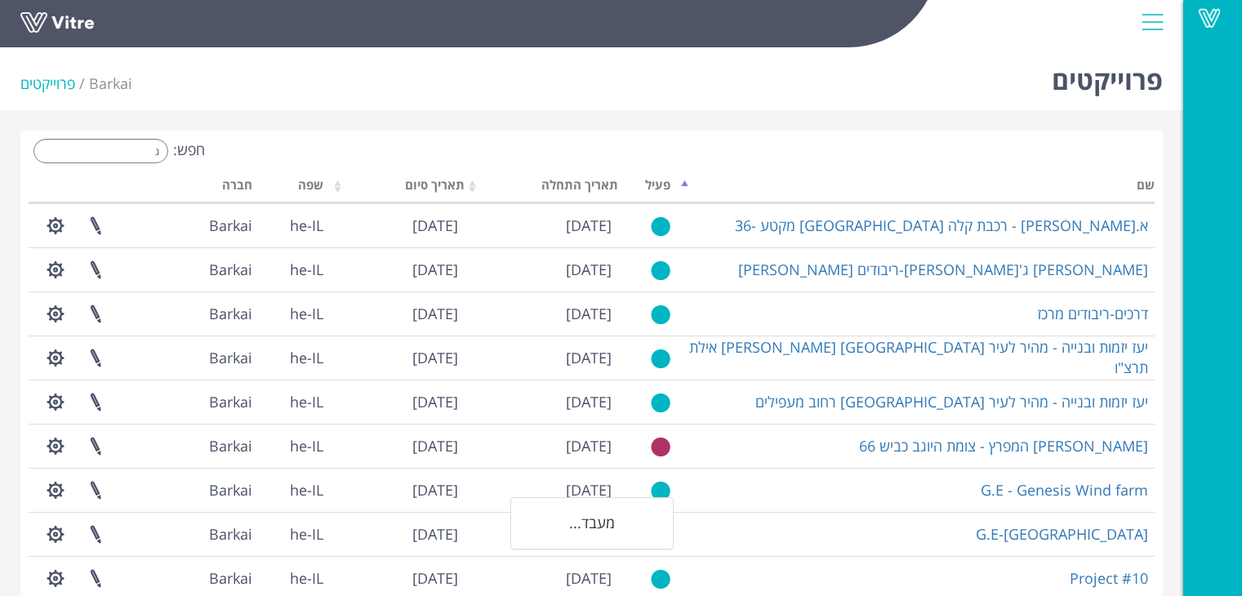 The height and width of the screenshot is (596, 1242). Describe the element at coordinates (295, 188) in the screenshot. I see `th: שפה` at that location.